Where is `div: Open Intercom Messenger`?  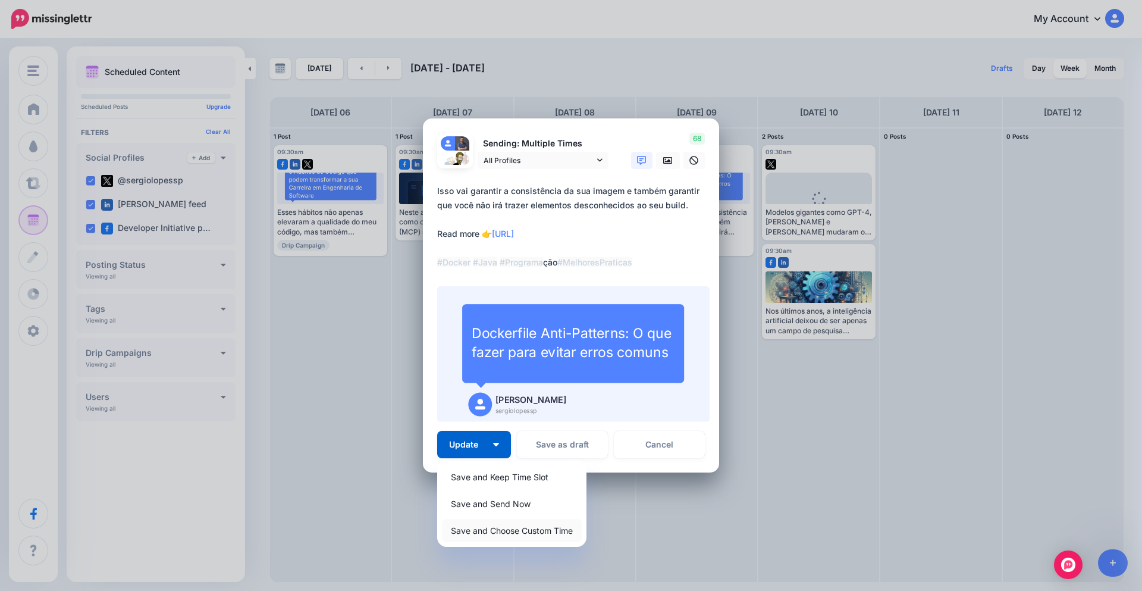
div: Open Intercom Messenger is located at coordinates (1069, 565).